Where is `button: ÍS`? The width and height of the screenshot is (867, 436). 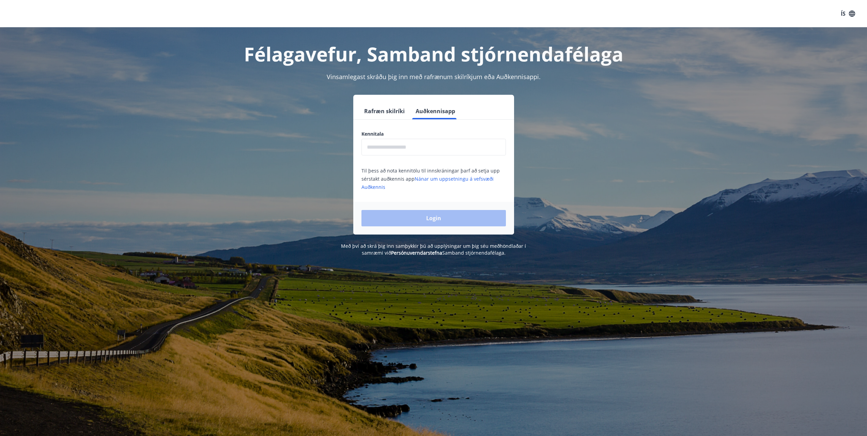 button: ÍS is located at coordinates (848, 14).